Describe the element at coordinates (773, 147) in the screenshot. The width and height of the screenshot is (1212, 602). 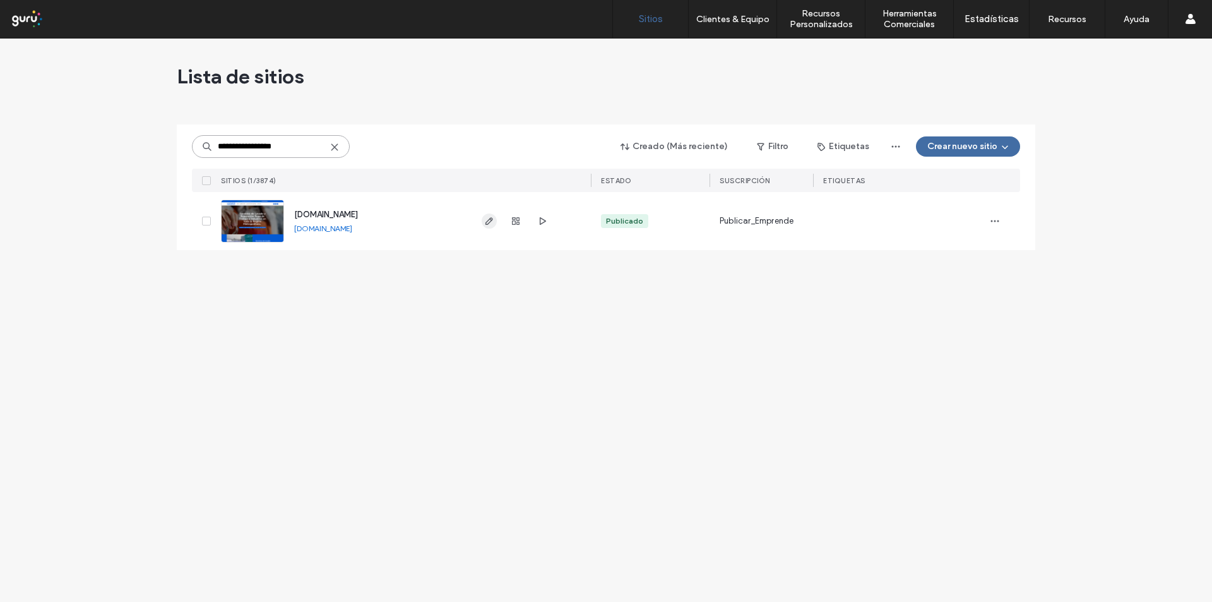
I see `button: Filtro` at that location.